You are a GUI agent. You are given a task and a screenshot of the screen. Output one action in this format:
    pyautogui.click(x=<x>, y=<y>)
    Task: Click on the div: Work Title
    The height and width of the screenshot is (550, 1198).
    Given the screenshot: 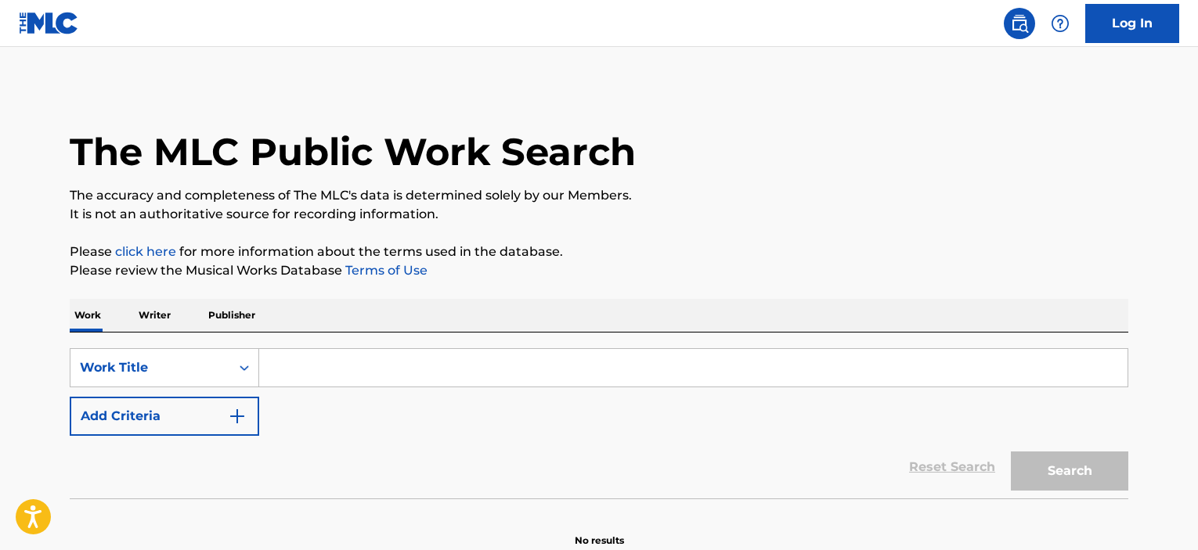 What is the action you would take?
    pyautogui.click(x=150, y=368)
    